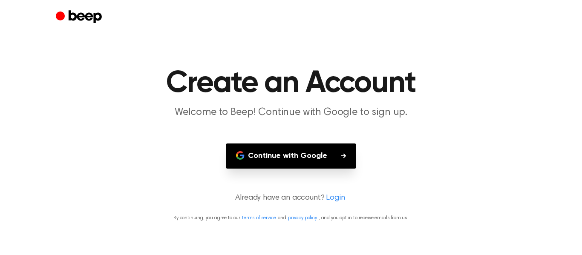 This screenshot has width=582, height=255. I want to click on a: Login, so click(335, 198).